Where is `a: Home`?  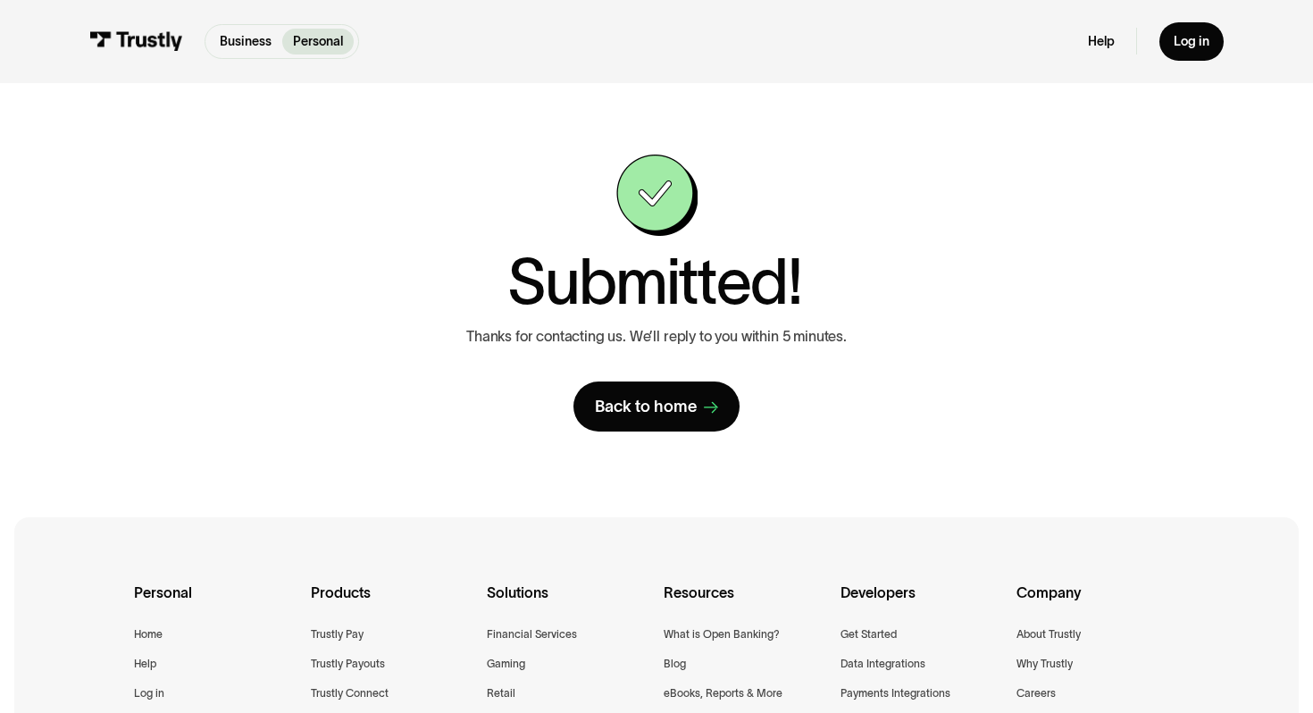 a: Home is located at coordinates (148, 634).